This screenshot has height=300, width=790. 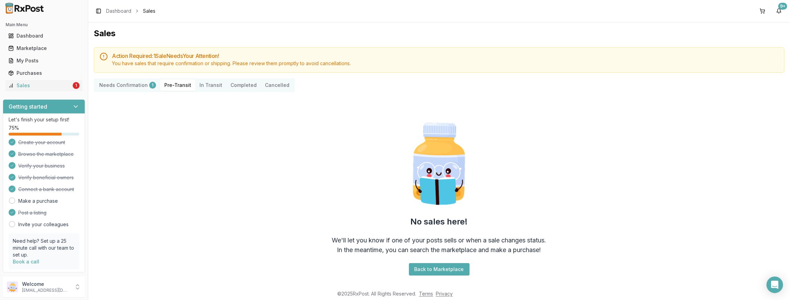 I want to click on div: Dashboard, so click(x=44, y=36).